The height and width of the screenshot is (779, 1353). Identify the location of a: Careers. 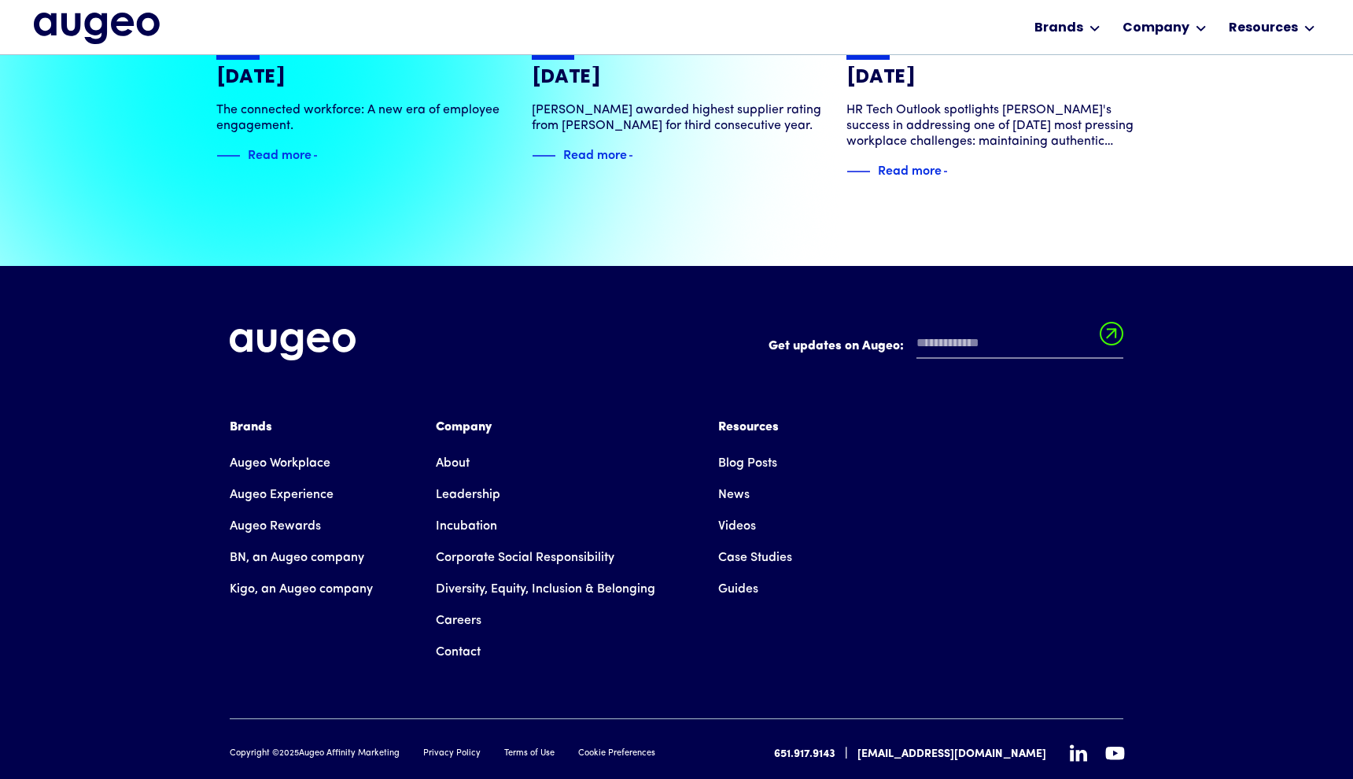
(459, 621).